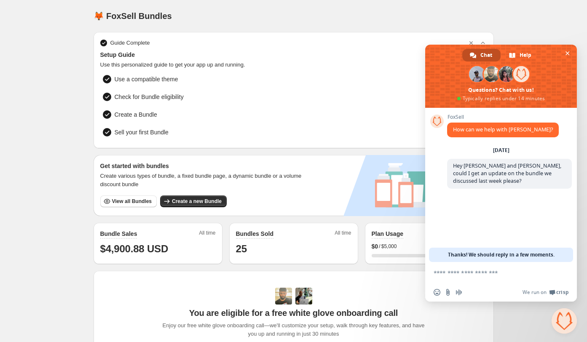 This screenshot has width=587, height=342. I want to click on span: You are eligible for a free white glove onboarding call, so click(293, 313).